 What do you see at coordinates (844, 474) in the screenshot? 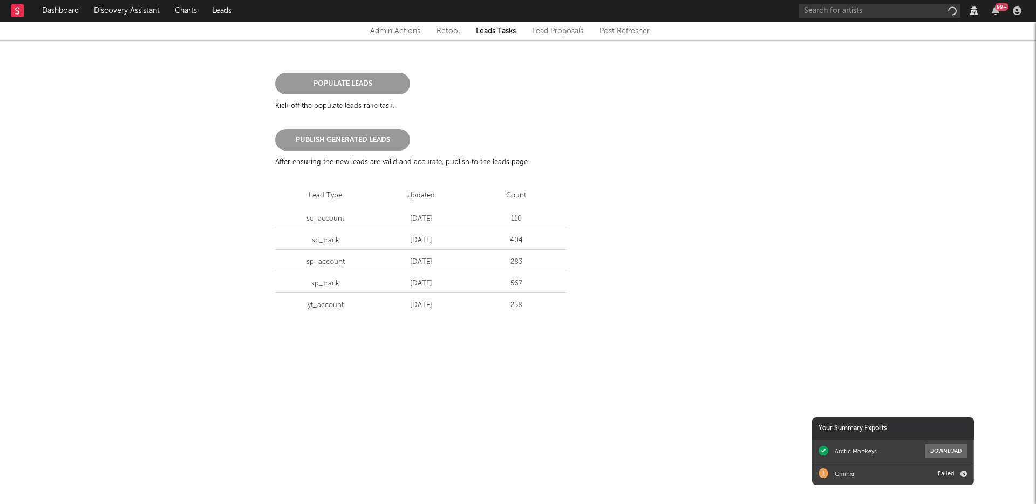
I see `div: Gminxr` at bounding box center [844, 474].